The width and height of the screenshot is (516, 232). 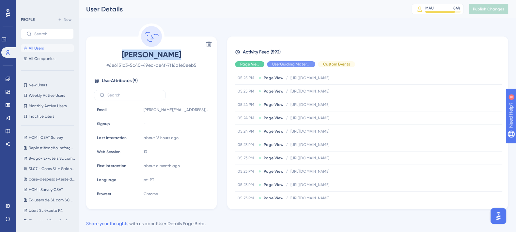 What do you see at coordinates (102, 110) in the screenshot?
I see `span: Email` at bounding box center [102, 110].